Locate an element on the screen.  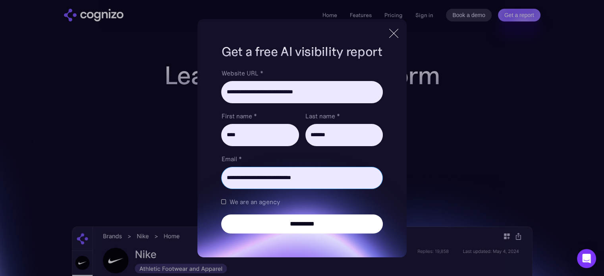
span: We are an agency is located at coordinates (254, 202).